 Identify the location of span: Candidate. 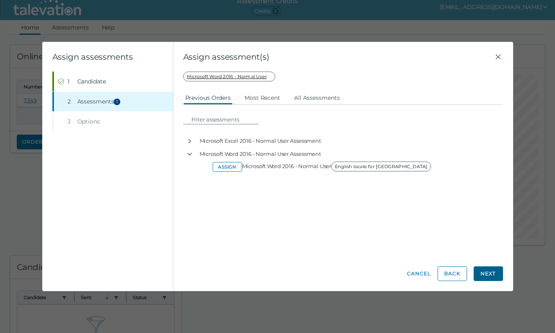
(92, 81).